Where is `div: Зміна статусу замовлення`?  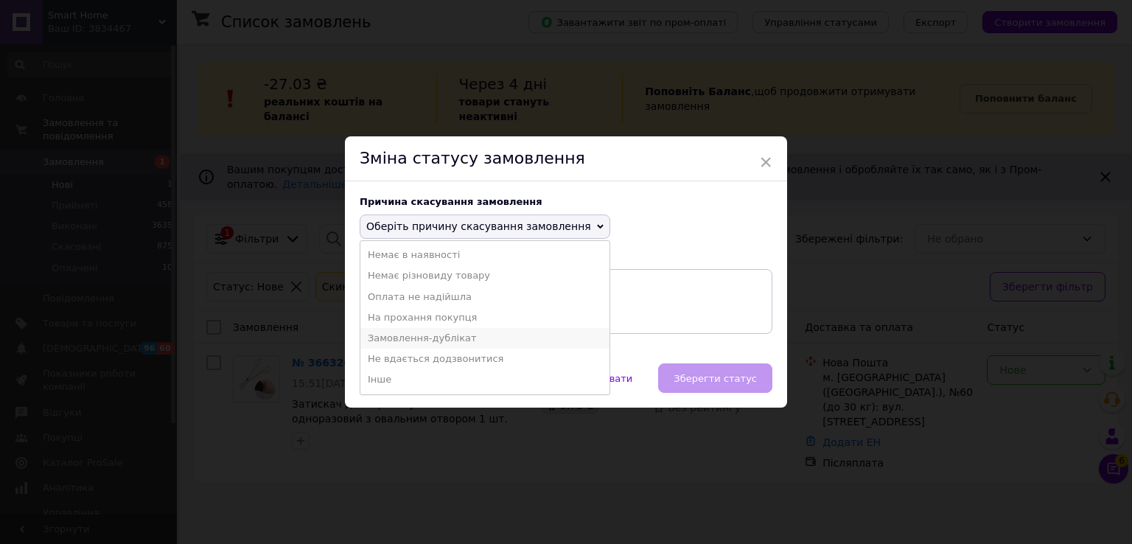 div: Зміна статусу замовлення is located at coordinates (566, 158).